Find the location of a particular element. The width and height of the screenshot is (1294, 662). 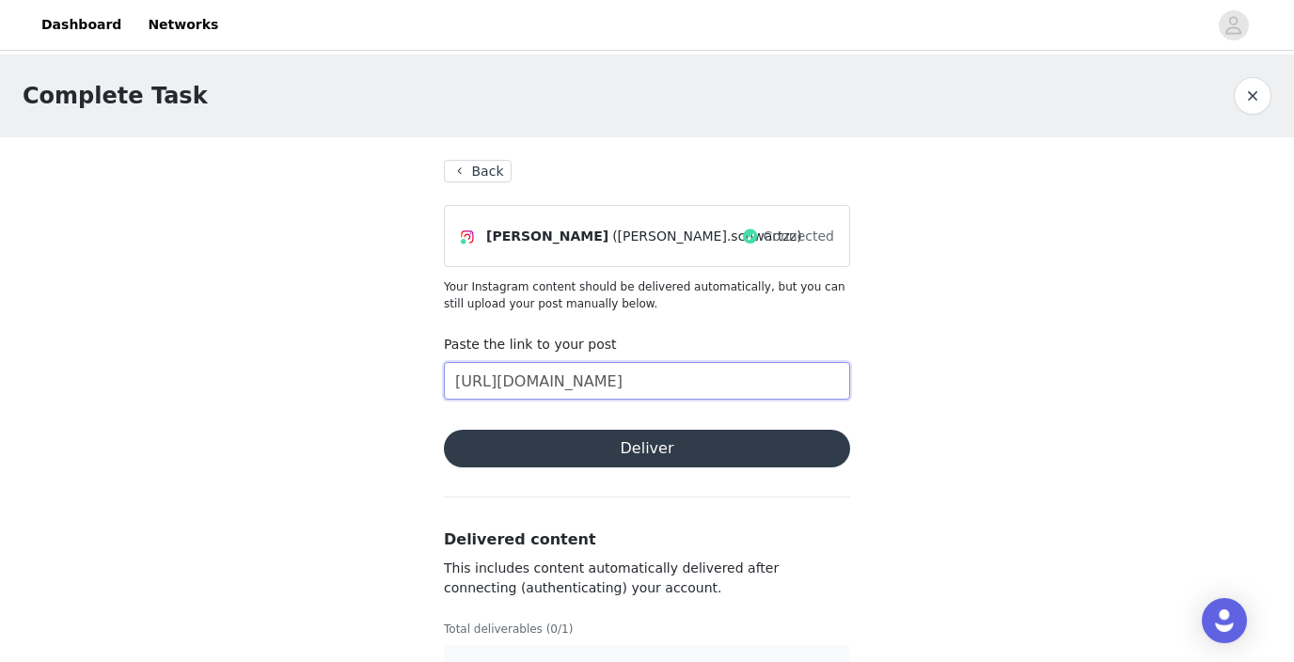

span: This includes content automatically delivered after connecting (authenticating) your account. is located at coordinates (611, 577).